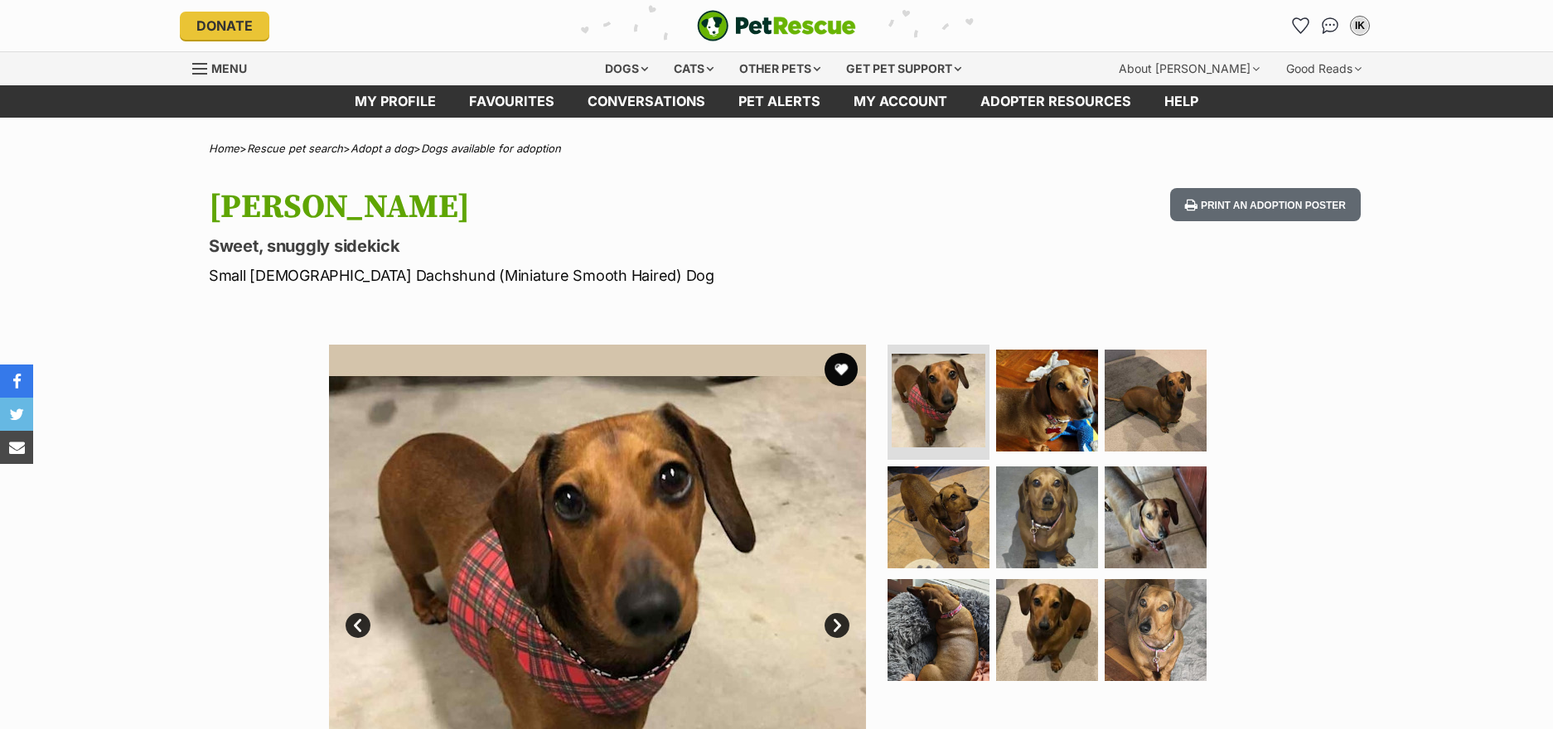  What do you see at coordinates (900, 101) in the screenshot?
I see `a: My account` at bounding box center [900, 101].